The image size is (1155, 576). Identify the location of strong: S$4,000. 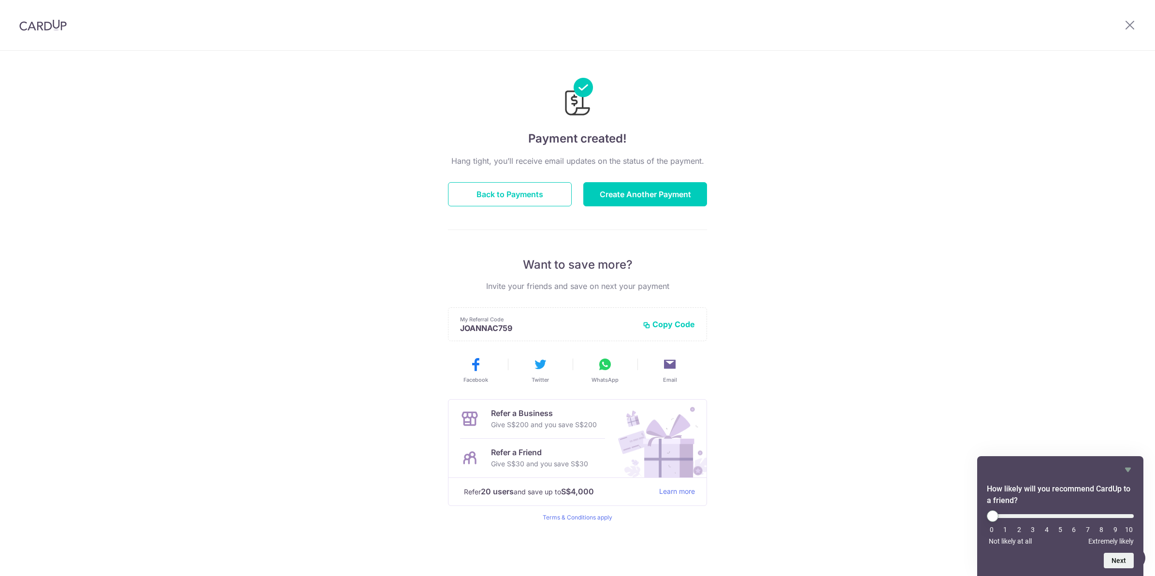
(578, 492).